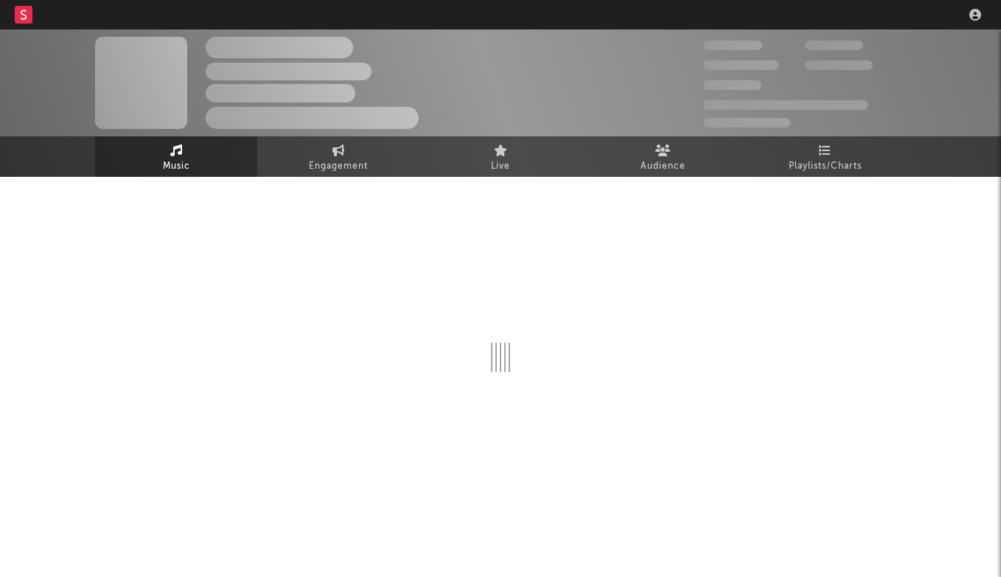 This screenshot has height=577, width=1001. What do you see at coordinates (662, 167) in the screenshot?
I see `span: Audience` at bounding box center [662, 167].